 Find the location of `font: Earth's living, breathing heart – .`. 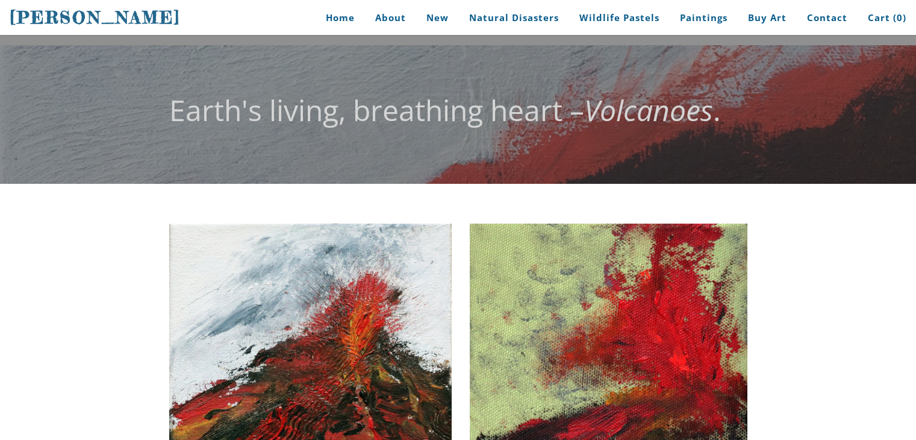

font: Earth's living, breathing heart – . is located at coordinates (445, 110).